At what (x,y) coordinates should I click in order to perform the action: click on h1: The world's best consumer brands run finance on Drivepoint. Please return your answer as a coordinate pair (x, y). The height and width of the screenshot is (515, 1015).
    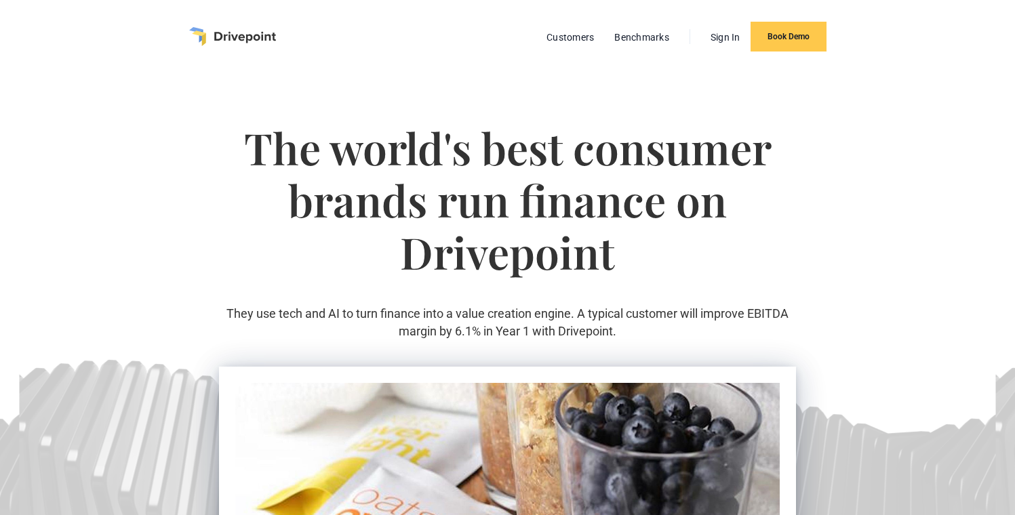
    Looking at the image, I should click on (507, 214).